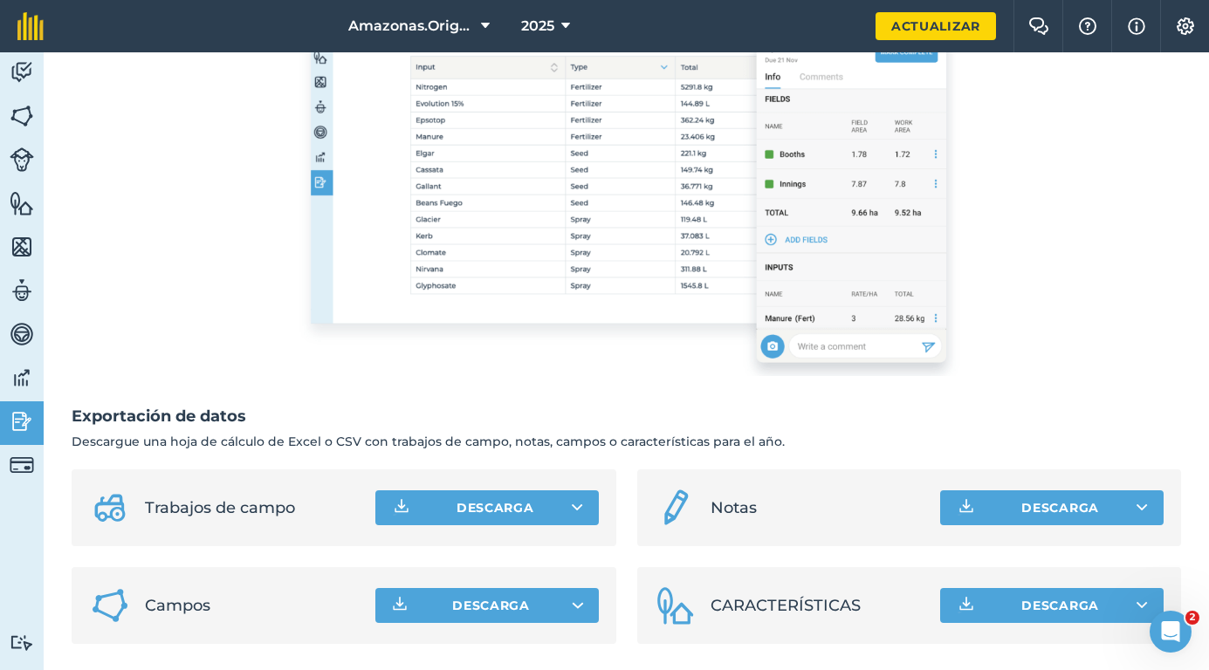 Image resolution: width=1209 pixels, height=670 pixels. I want to click on span: CARACTERÍSTICAS, so click(819, 606).